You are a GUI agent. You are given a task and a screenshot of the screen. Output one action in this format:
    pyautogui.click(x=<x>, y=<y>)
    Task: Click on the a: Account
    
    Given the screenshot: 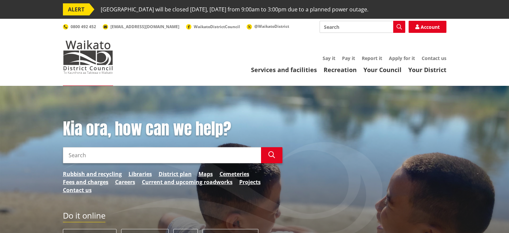 What is the action you would take?
    pyautogui.click(x=427, y=27)
    